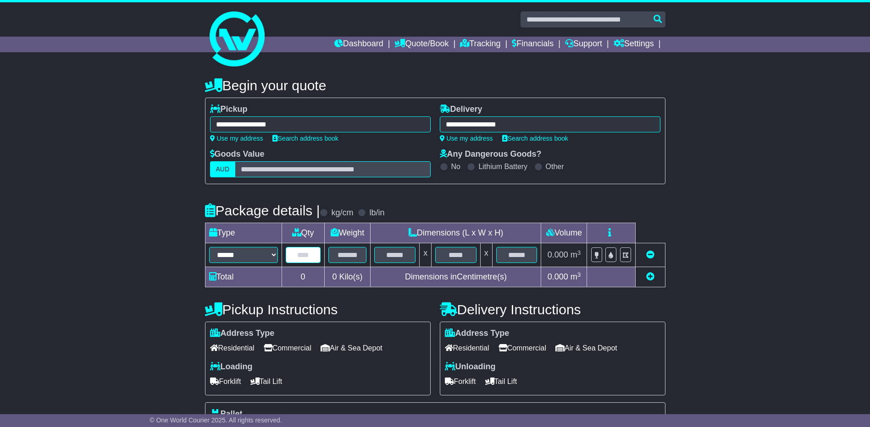 This screenshot has height=427, width=870. I want to click on td: Dimensions in Centimetre(s), so click(456, 277).